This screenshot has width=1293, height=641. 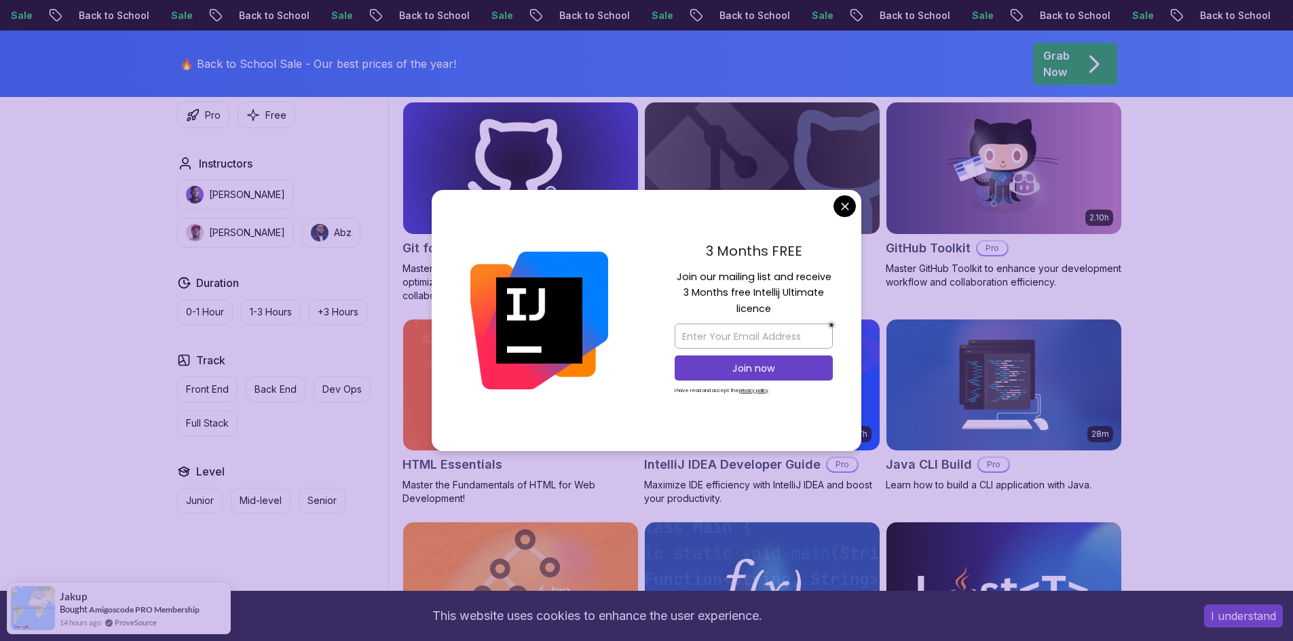 I want to click on img: Git & GitHub Fundamentals card, so click(x=762, y=168).